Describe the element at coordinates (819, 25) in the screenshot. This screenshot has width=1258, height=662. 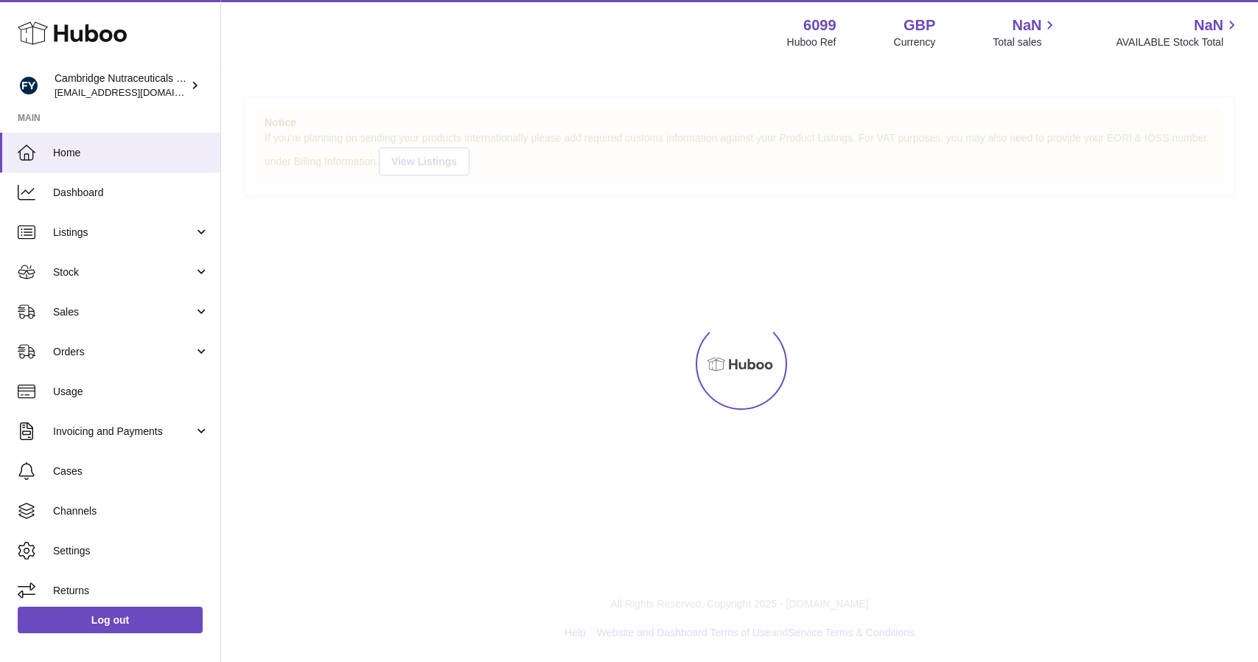
I see `strong: 6099` at that location.